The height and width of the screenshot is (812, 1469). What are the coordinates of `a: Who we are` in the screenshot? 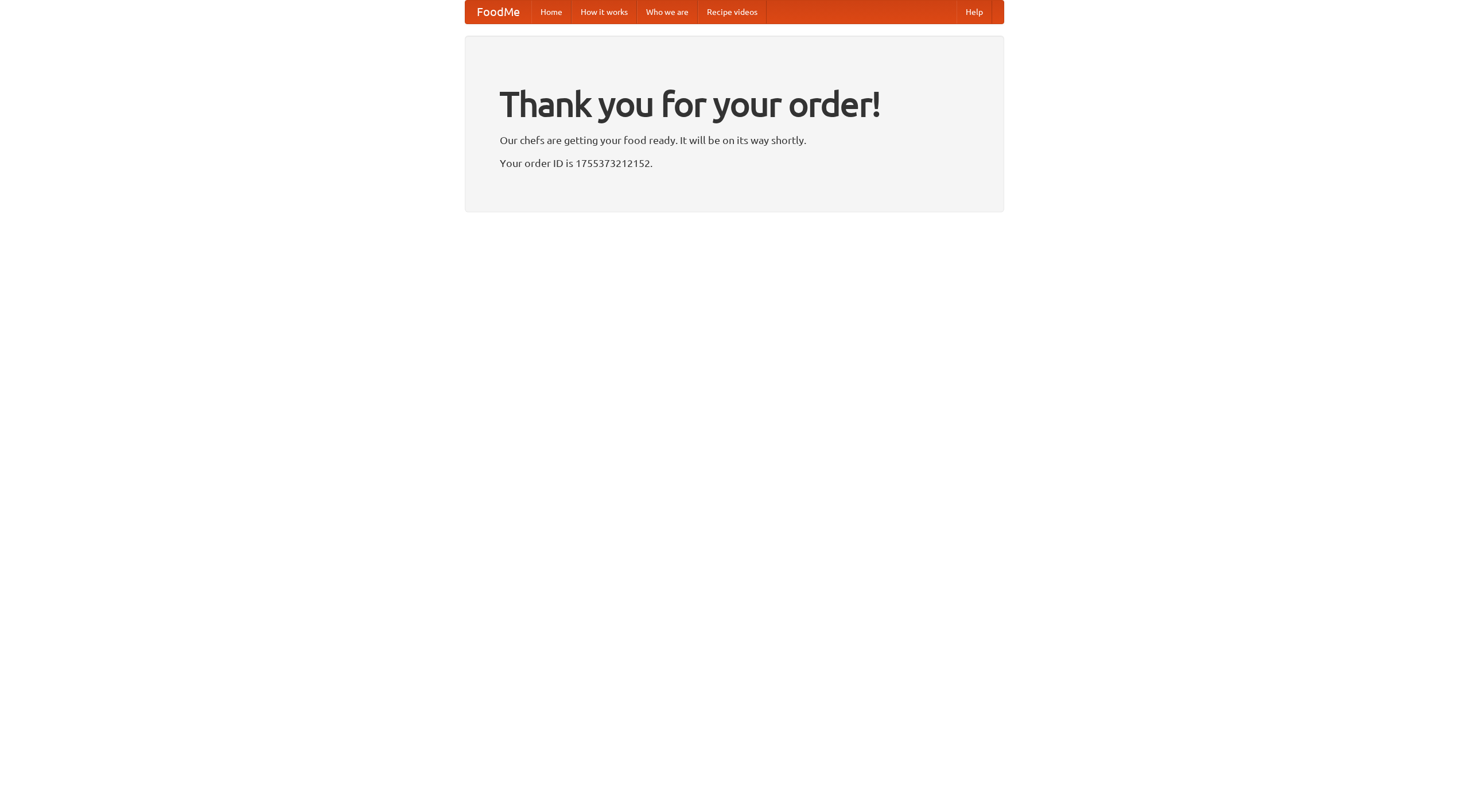 It's located at (668, 12).